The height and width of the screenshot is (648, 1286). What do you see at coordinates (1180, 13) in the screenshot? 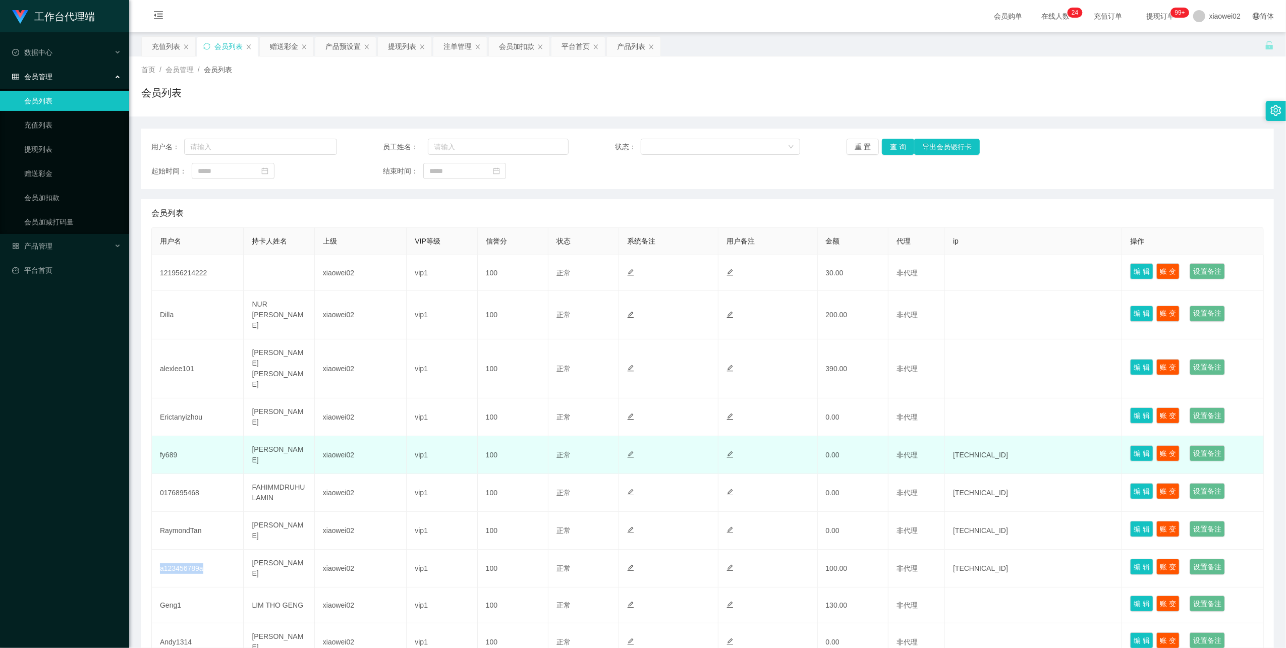
I see `sup: 1038` at bounding box center [1180, 13].